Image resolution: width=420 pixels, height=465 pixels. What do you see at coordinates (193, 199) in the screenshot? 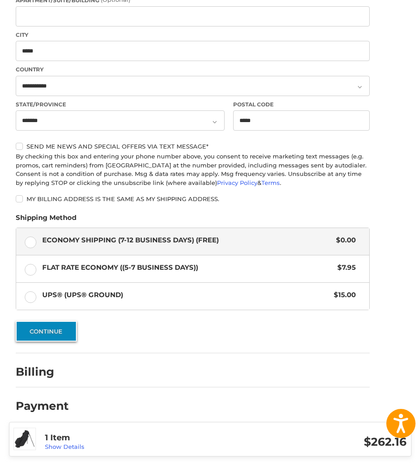
I see `label: My billing address is the same as my shipping address.` at bounding box center [193, 199].